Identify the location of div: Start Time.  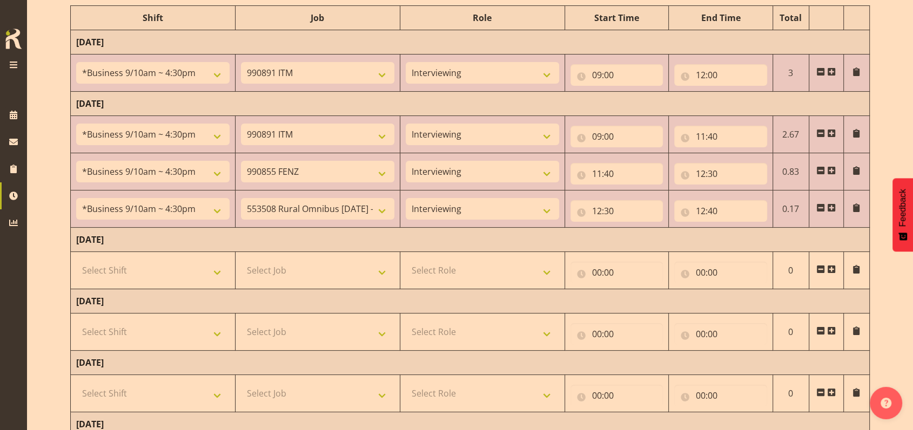
(617, 18).